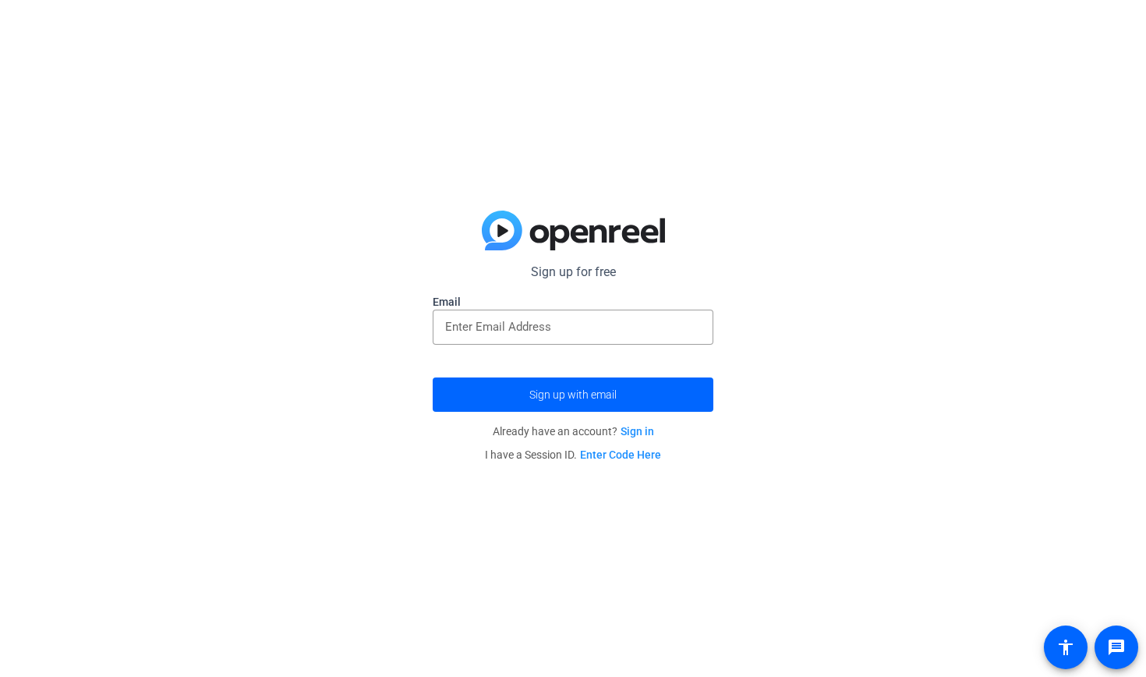  What do you see at coordinates (573, 272) in the screenshot?
I see `p: Sign up for free` at bounding box center [573, 272].